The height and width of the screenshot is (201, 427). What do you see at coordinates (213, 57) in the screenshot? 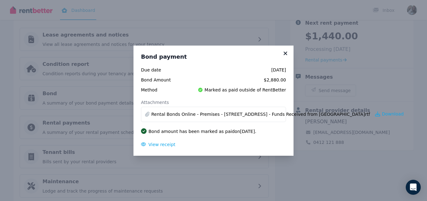
I see `h3: Bond payment` at bounding box center [213, 57].